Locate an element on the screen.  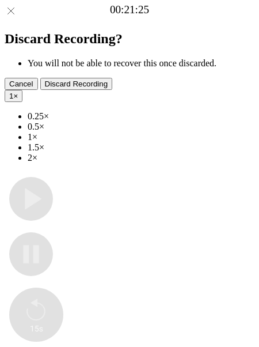
li: 1.5× is located at coordinates (141, 147).